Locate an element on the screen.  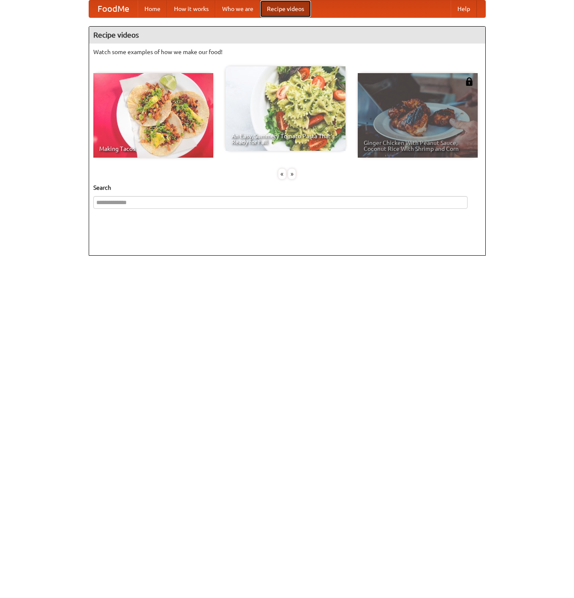
a: An Easy, Summery Tomato Pasta That's Ready for Fall is located at coordinates (286, 109).